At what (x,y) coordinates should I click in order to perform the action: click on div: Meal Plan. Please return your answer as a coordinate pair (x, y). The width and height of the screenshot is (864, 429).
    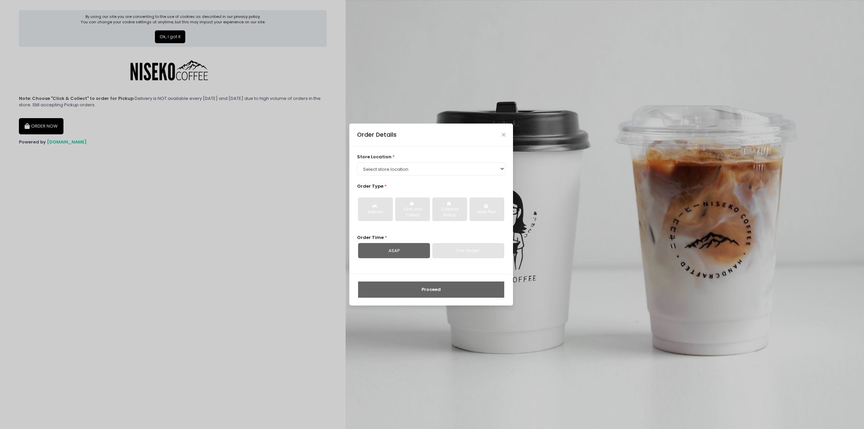
    Looking at the image, I should click on (487, 212).